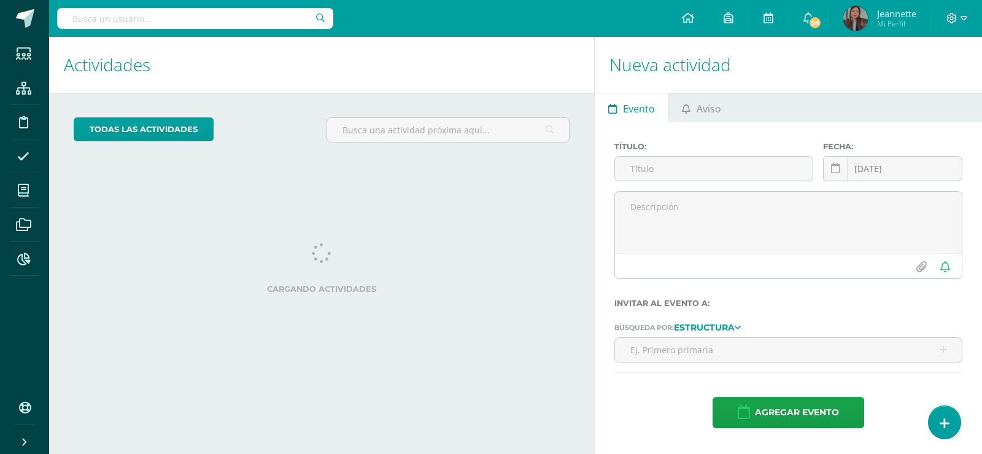  What do you see at coordinates (893, 146) in the screenshot?
I see `label: Fecha:` at bounding box center [893, 146].